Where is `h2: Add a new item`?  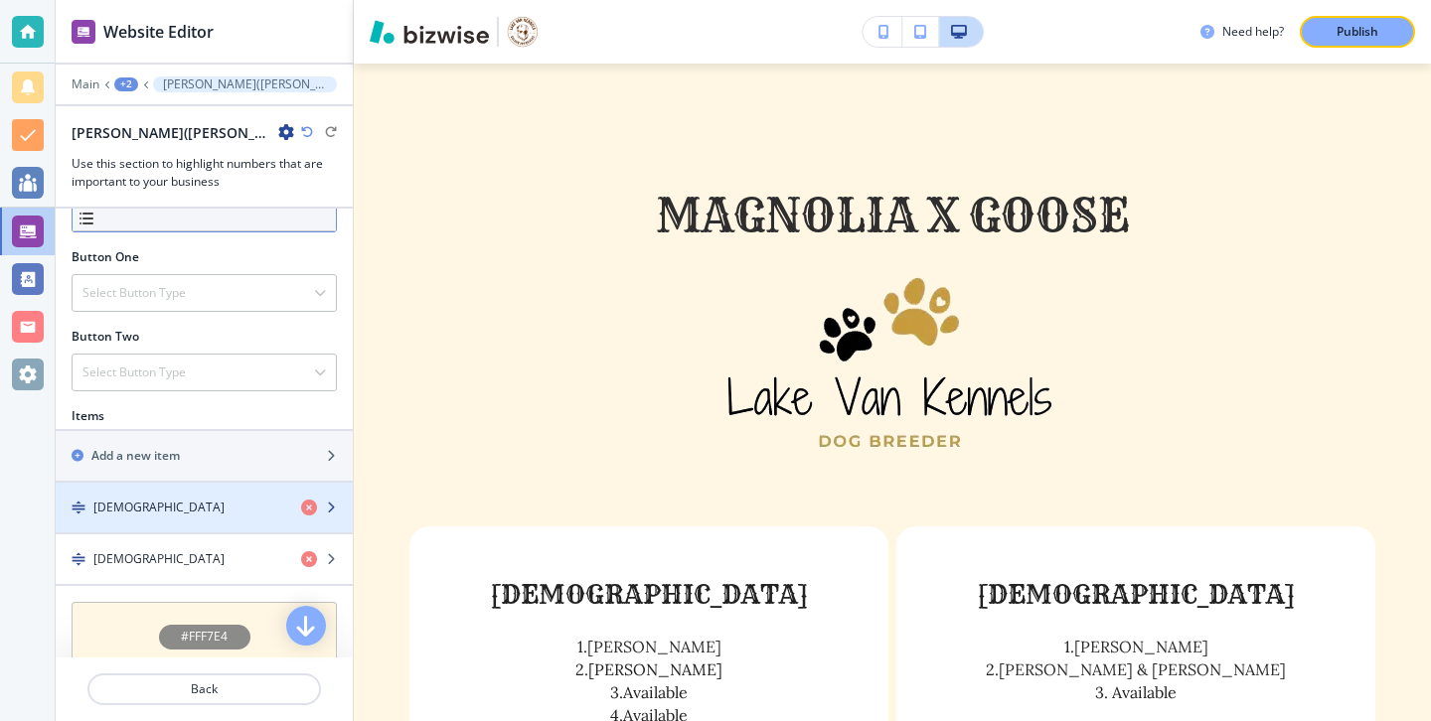 h2: Add a new item is located at coordinates (135, 456).